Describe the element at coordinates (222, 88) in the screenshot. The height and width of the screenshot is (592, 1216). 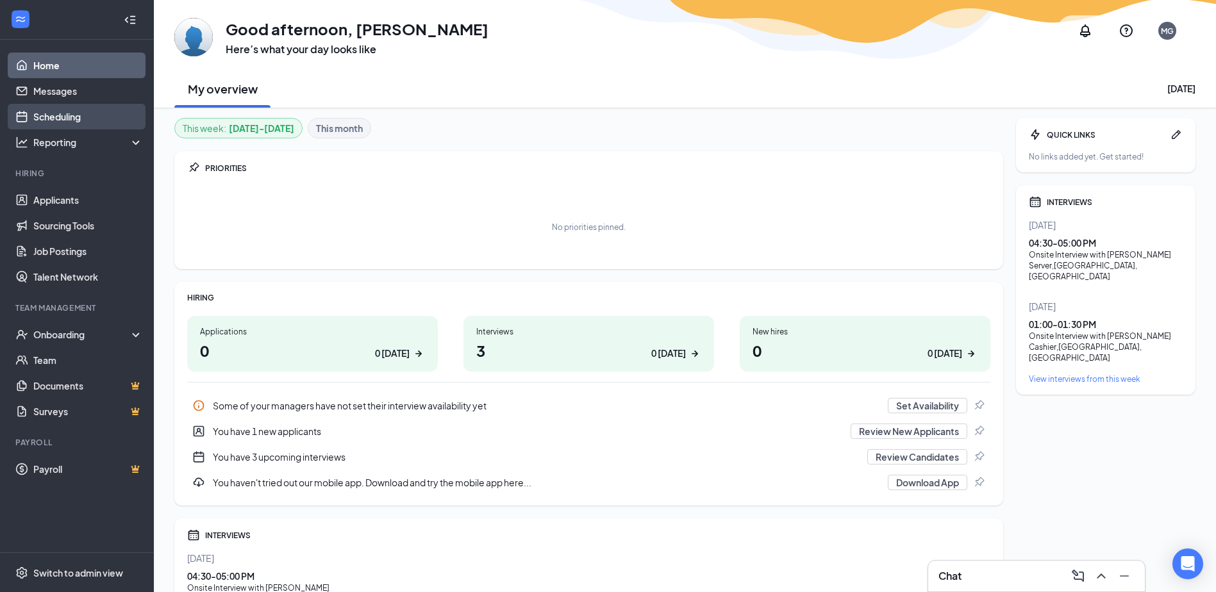
I see `h2: My overview` at that location.